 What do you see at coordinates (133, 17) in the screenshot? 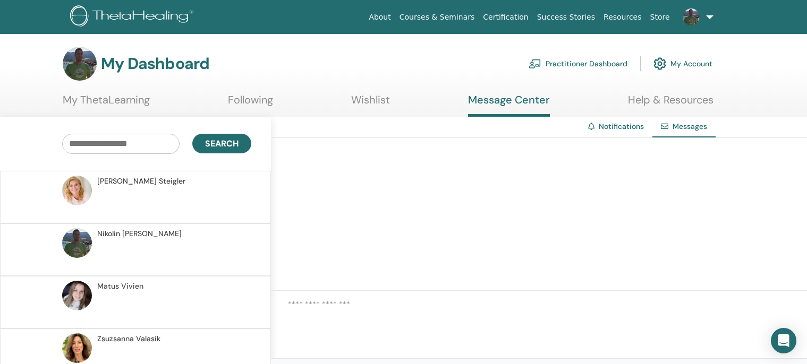
I see `img: logo.png` at bounding box center [133, 17].